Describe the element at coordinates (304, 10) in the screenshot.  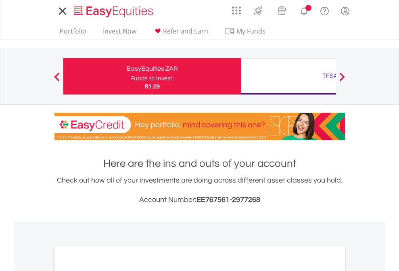
I see `a: Notifications` at that location.